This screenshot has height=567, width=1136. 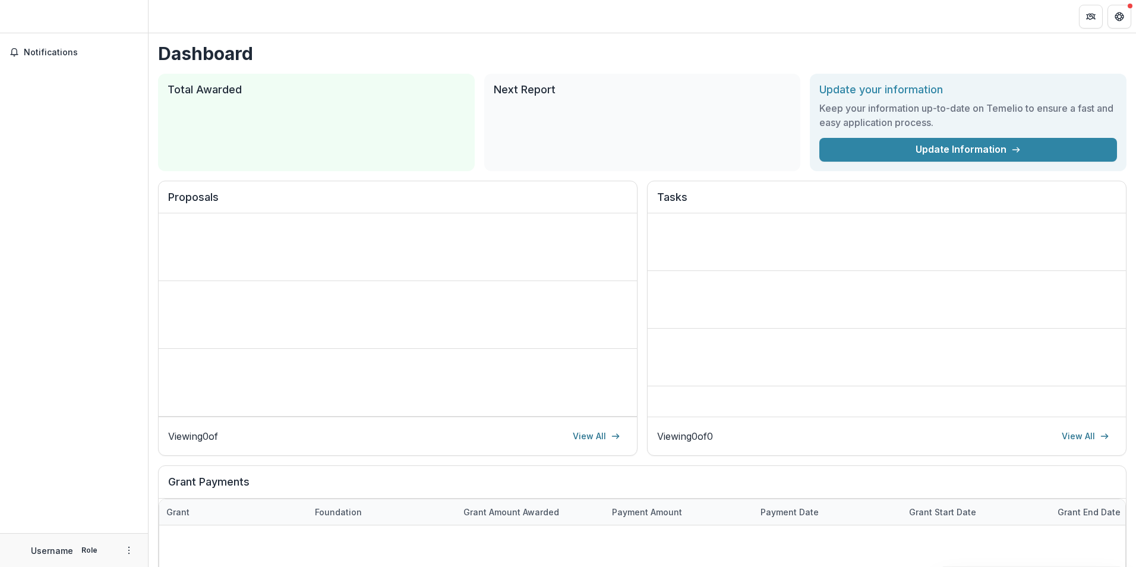 I want to click on h1: Dashboard, so click(x=642, y=53).